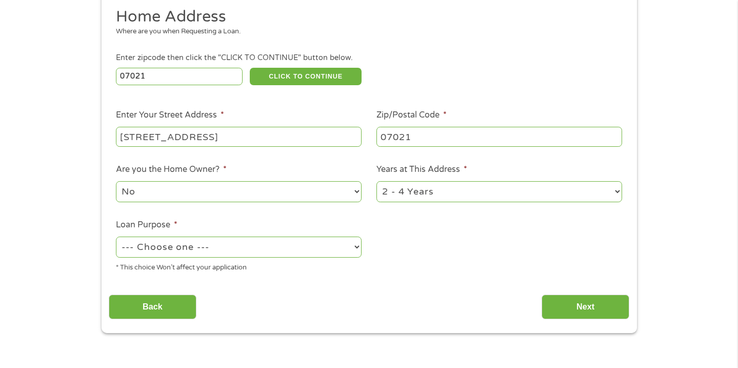 The width and height of the screenshot is (738, 368). I want to click on div: * This choice Won’t affect your application, so click(238, 266).